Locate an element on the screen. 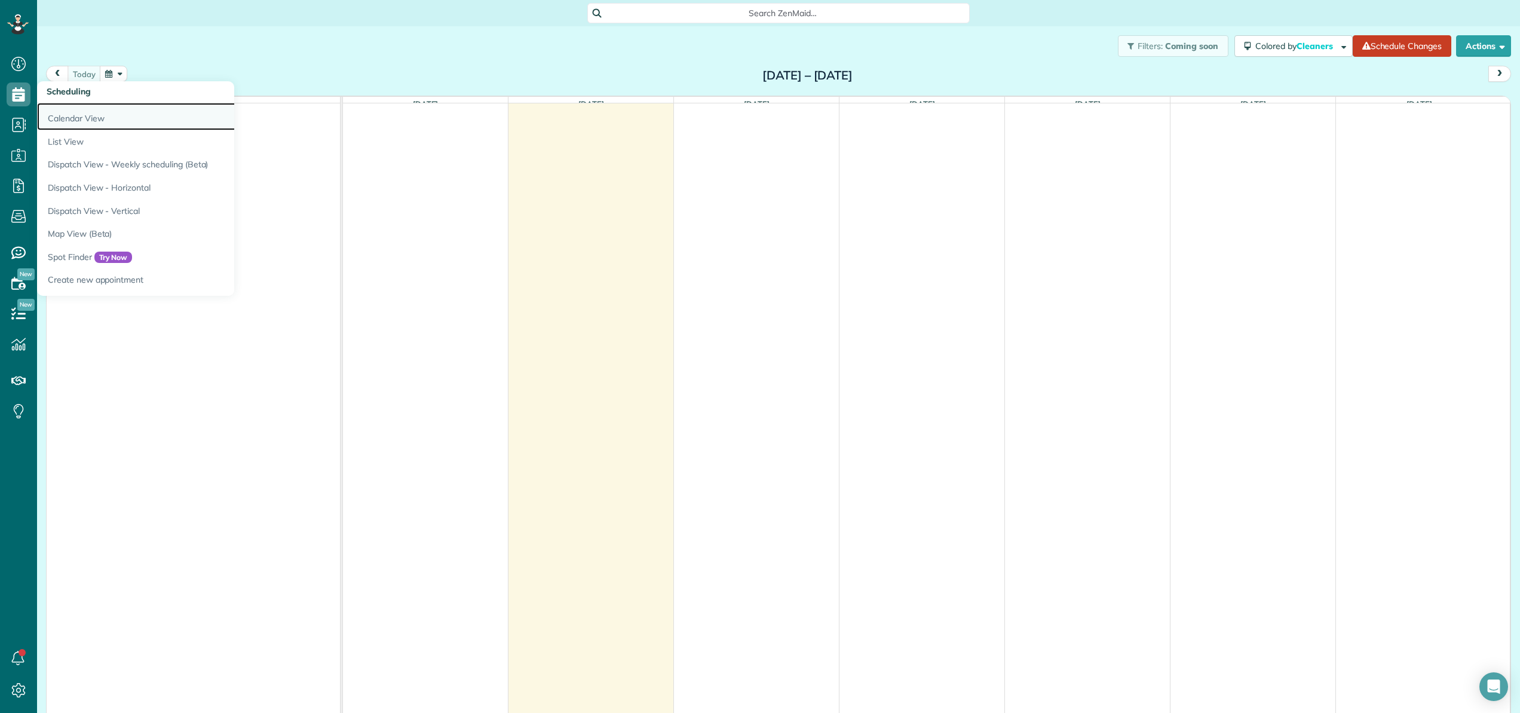 Image resolution: width=1520 pixels, height=713 pixels. a: List View is located at coordinates (186, 142).